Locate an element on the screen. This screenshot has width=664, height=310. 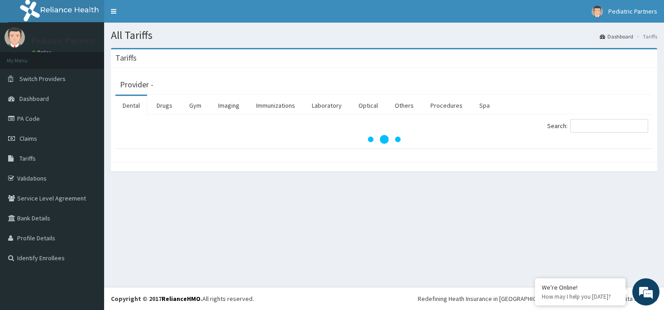
a: Optical is located at coordinates (368, 105).